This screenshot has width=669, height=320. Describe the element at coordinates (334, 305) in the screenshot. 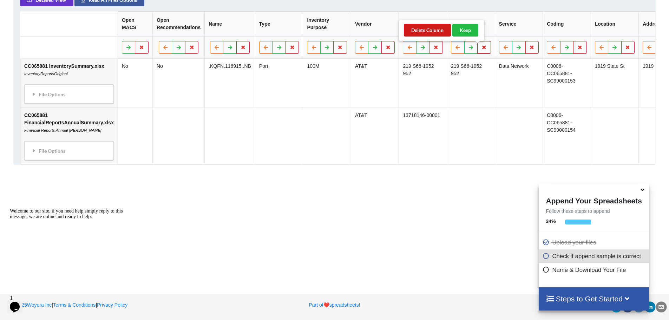

I see `a: Part ofheartspreadsheets!` at that location.